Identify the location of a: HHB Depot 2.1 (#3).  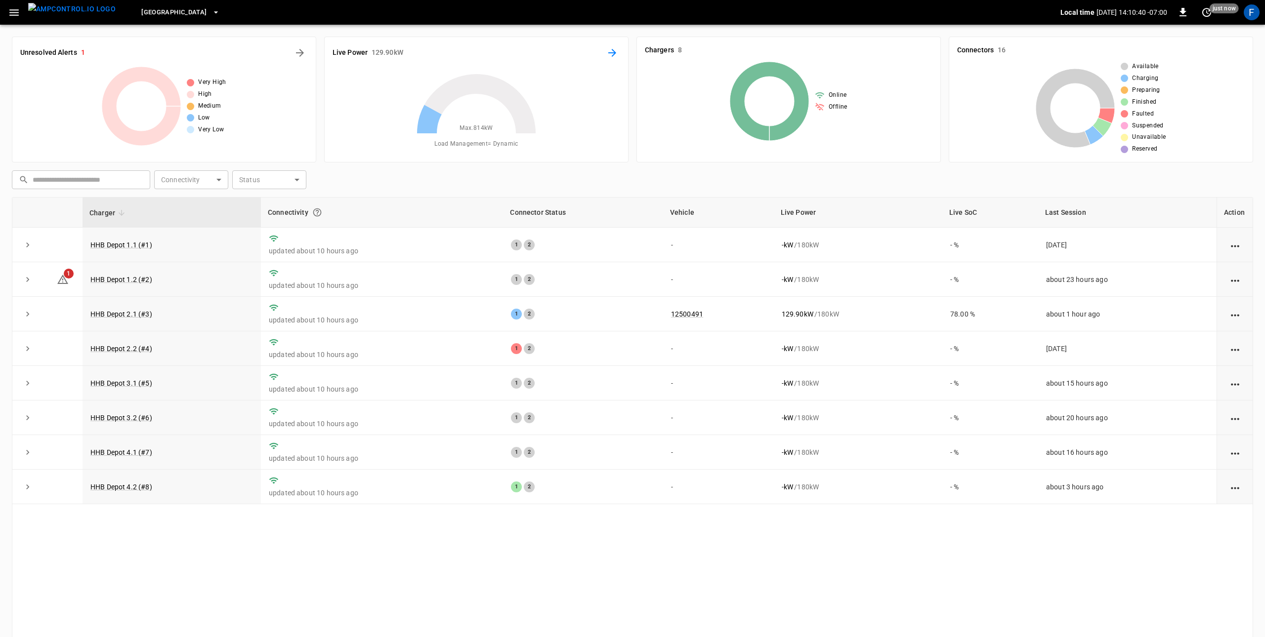
(121, 314).